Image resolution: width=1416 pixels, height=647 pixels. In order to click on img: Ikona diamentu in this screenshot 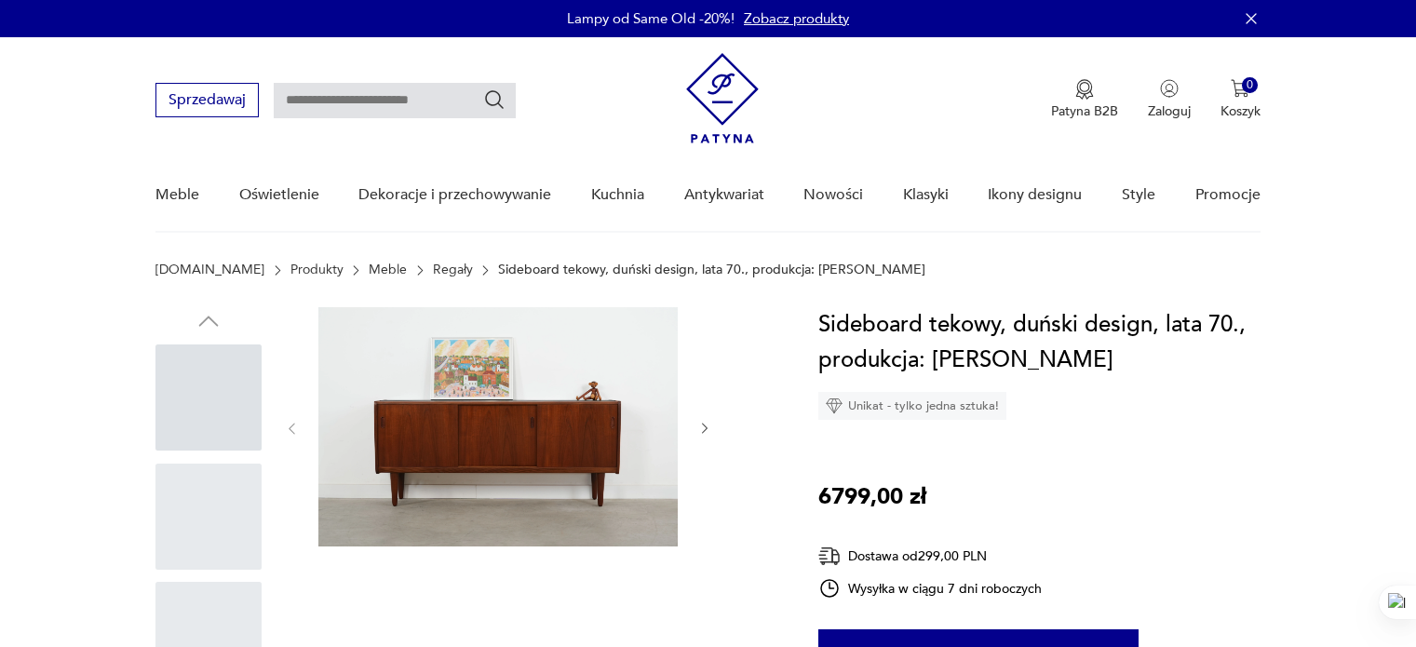, I will do `click(834, 406)`.